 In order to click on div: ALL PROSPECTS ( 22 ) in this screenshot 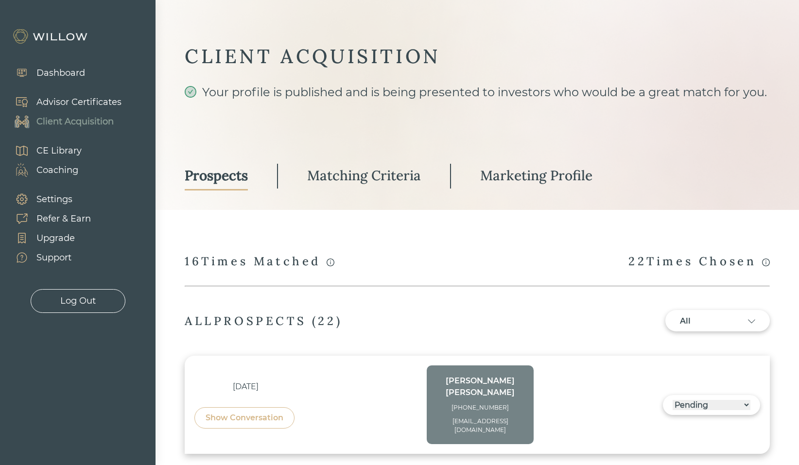, I will do `click(263, 321)`.